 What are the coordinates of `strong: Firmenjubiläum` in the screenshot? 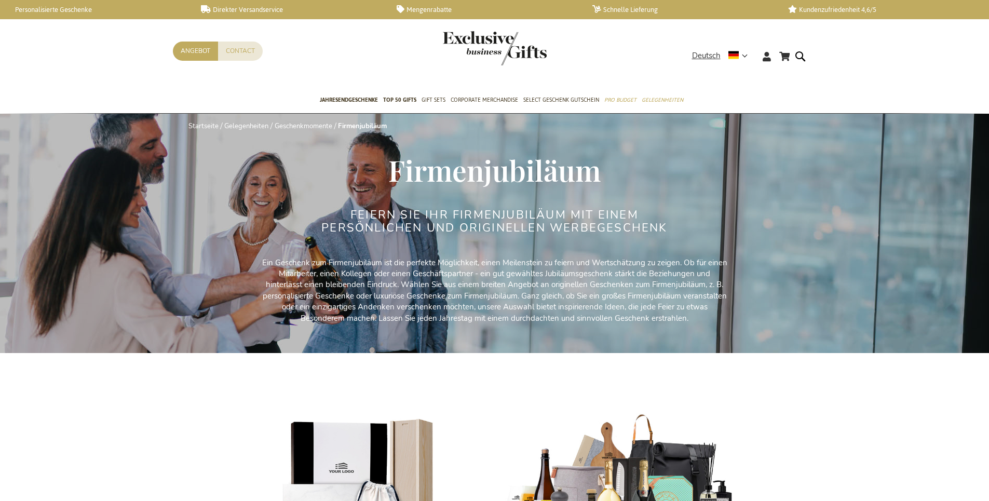 It's located at (362, 126).